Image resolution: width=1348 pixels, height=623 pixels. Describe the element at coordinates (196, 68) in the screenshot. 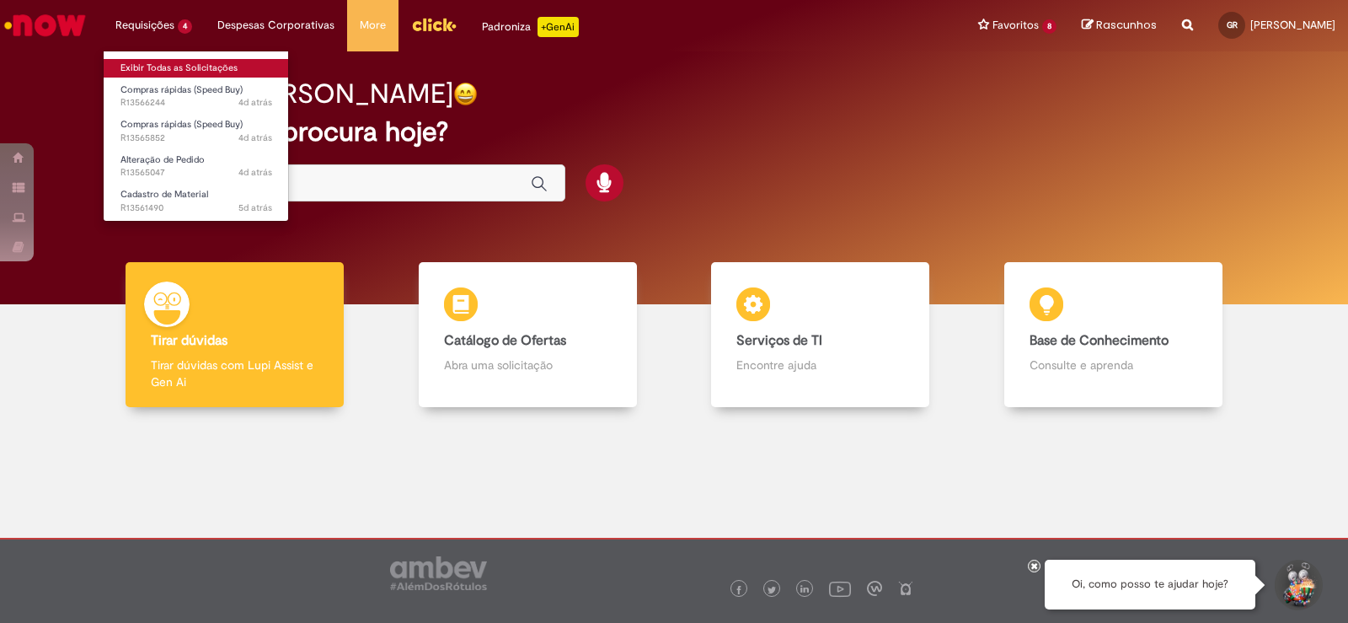

I see `a: Exibir Todas as Solicitações` at that location.